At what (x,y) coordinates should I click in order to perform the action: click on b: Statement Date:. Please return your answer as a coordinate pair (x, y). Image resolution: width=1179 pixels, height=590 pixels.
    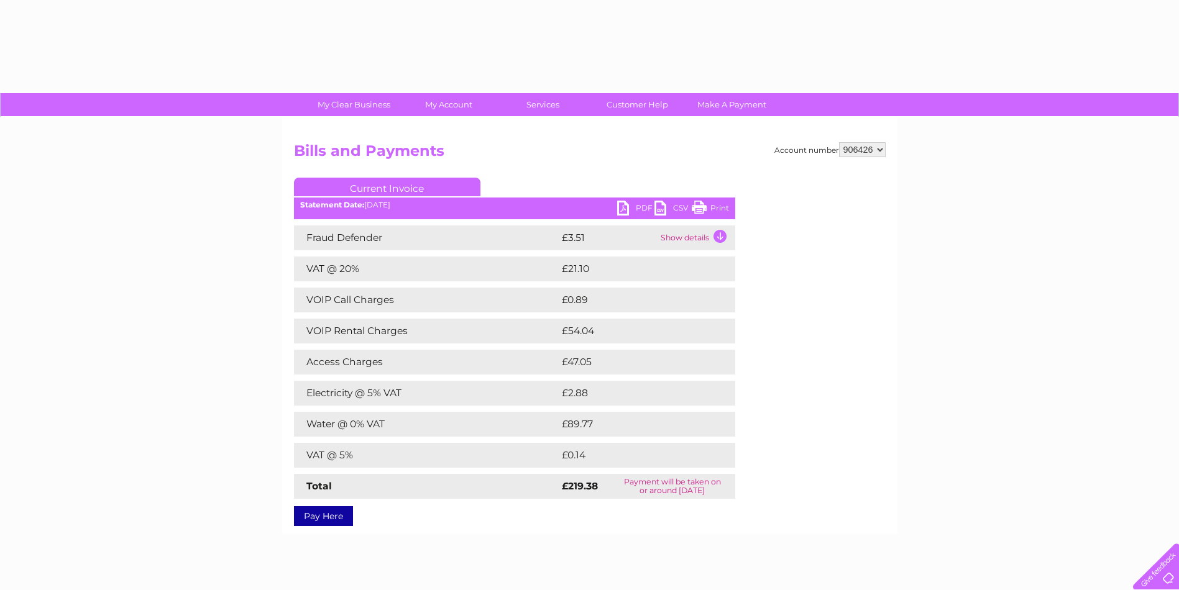
    Looking at the image, I should click on (332, 204).